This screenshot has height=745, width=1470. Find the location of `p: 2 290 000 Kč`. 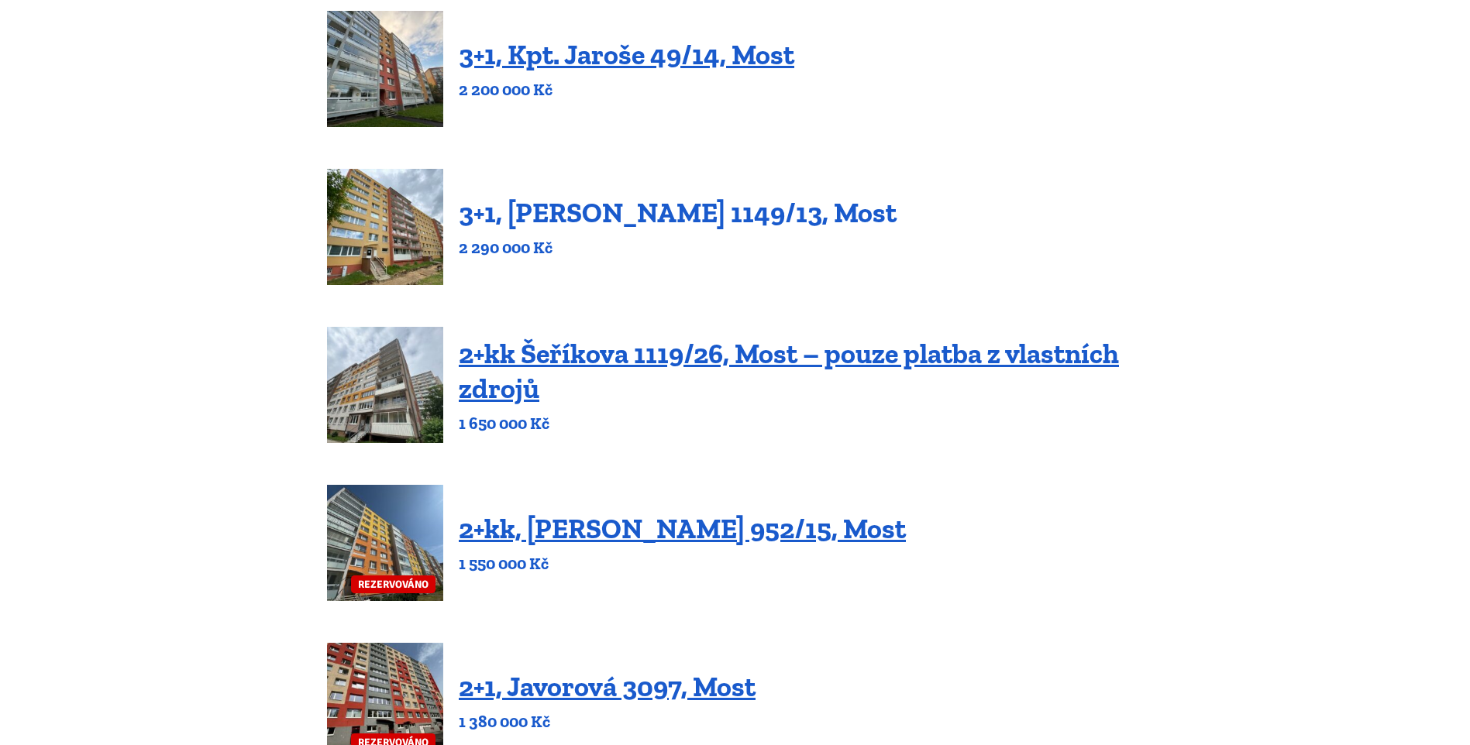

p: 2 290 000 Kč is located at coordinates (677, 248).